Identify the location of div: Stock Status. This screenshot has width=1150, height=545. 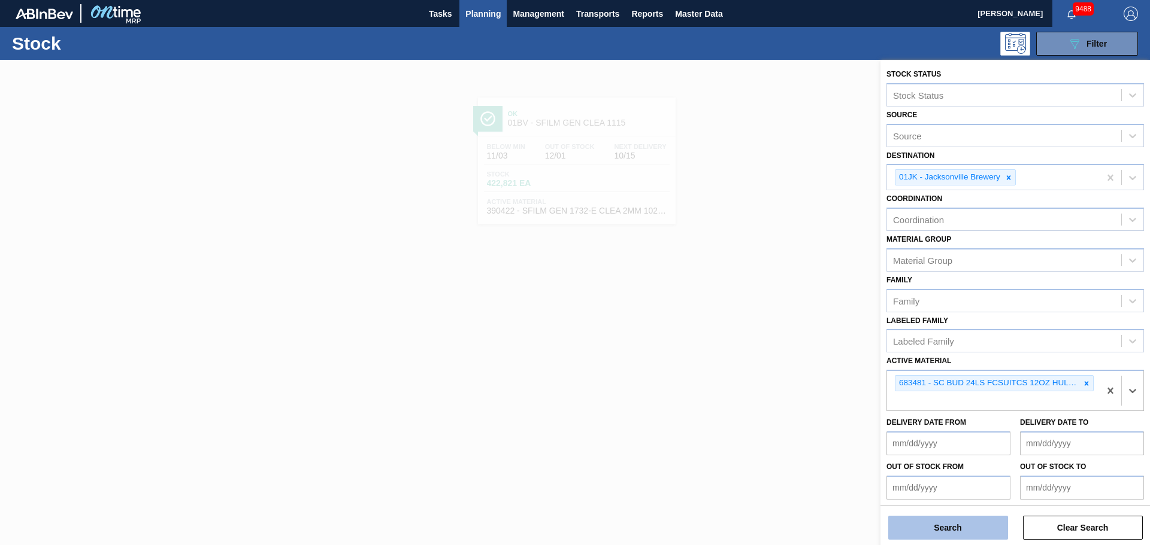
(918, 95).